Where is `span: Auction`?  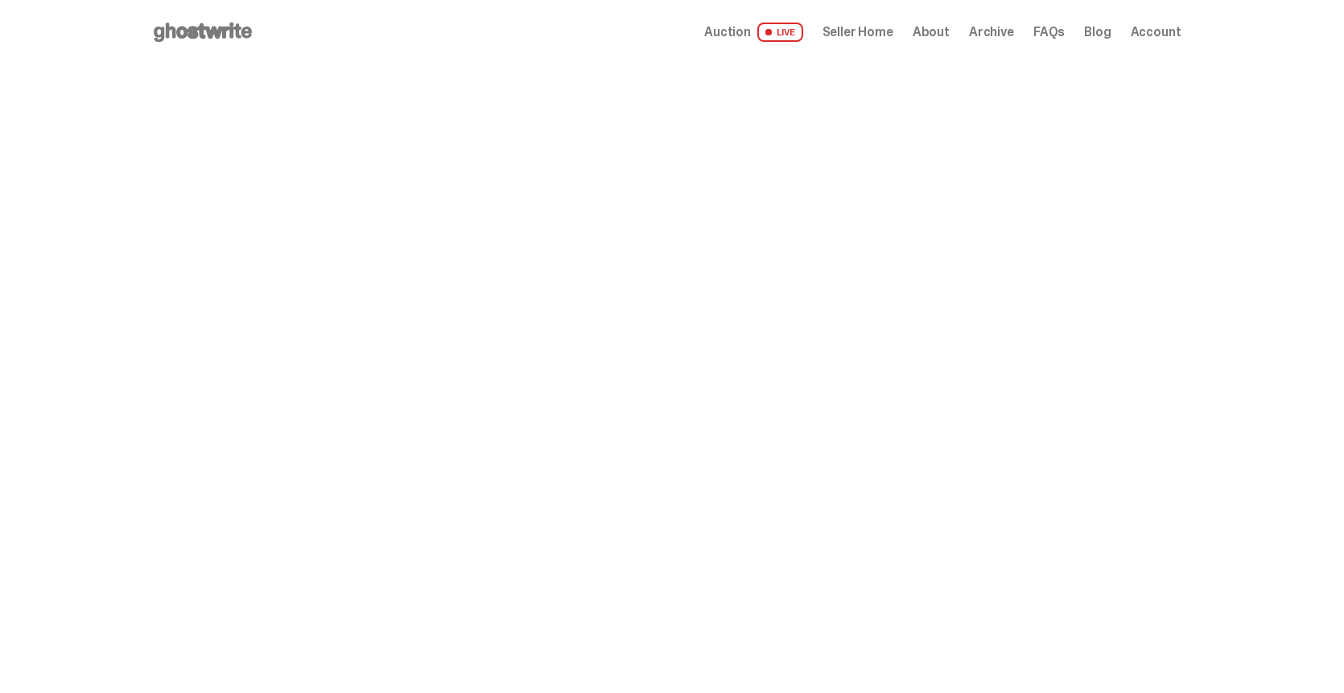
span: Auction is located at coordinates (727, 32).